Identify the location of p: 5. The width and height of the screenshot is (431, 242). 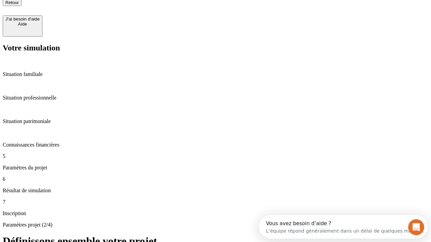
(215, 156).